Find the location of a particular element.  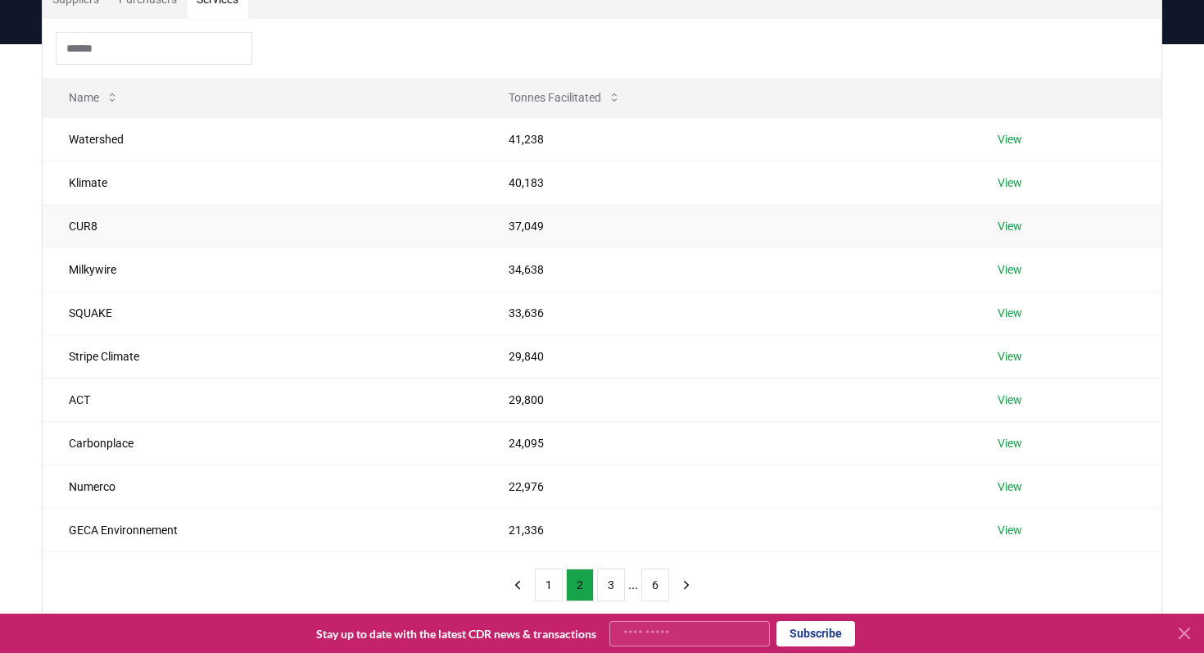

td: Klimate is located at coordinates (262, 182).